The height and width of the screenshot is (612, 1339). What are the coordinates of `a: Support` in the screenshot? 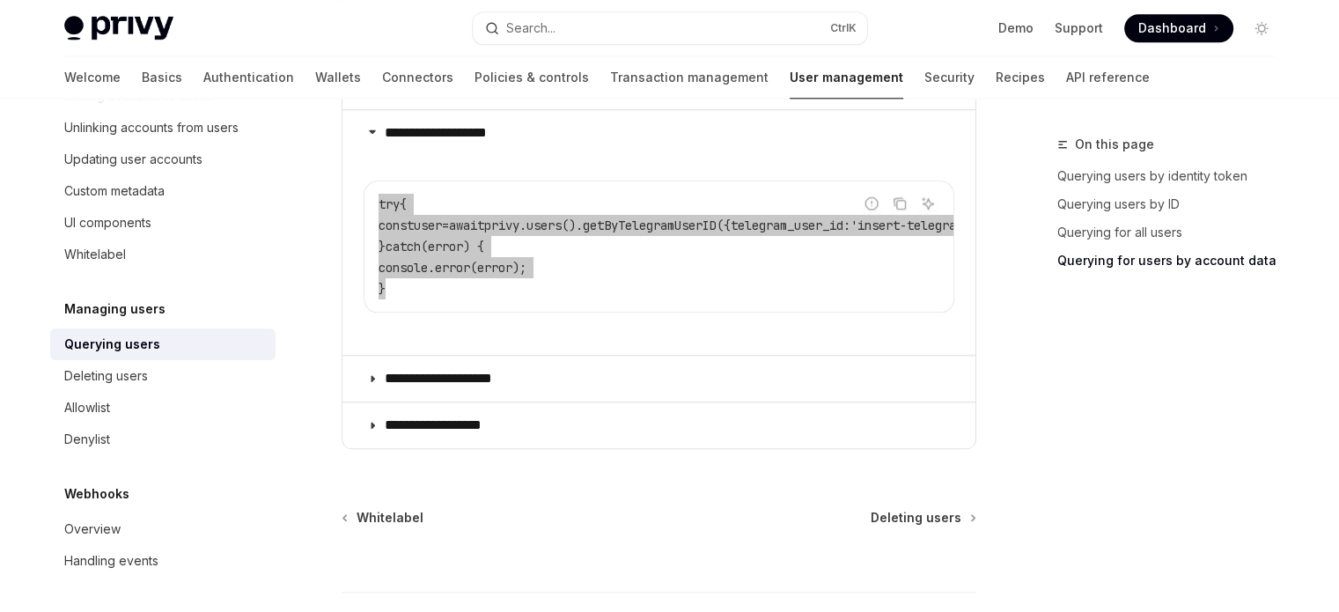 It's located at (1078, 28).